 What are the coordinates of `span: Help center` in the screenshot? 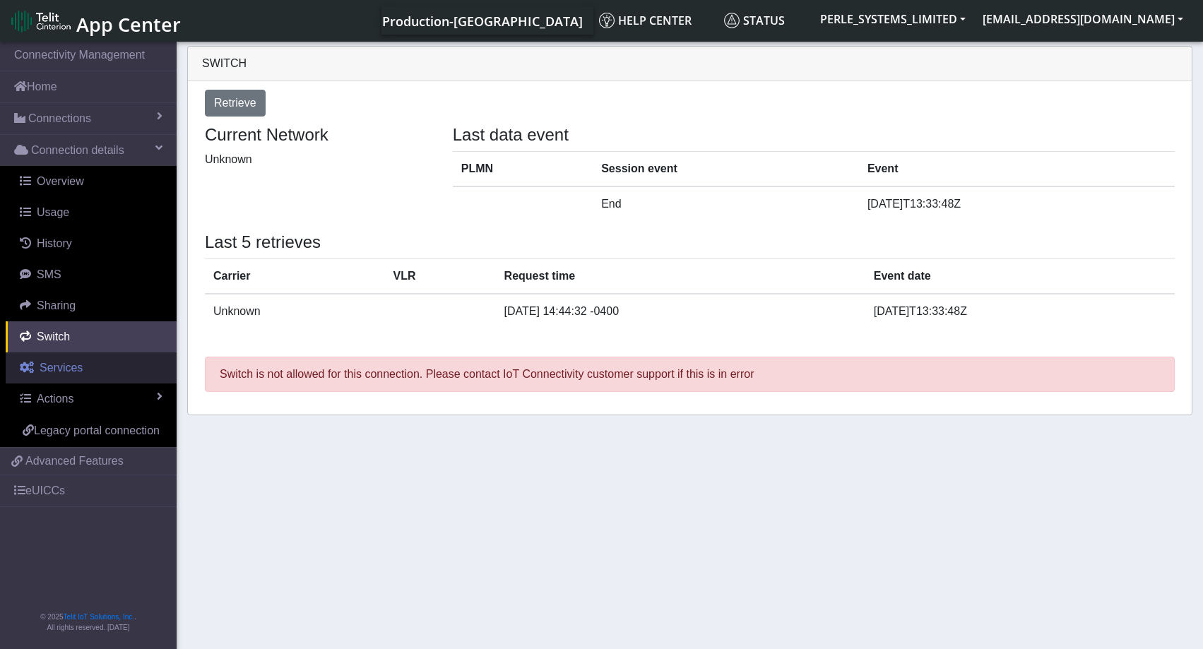 It's located at (645, 20).